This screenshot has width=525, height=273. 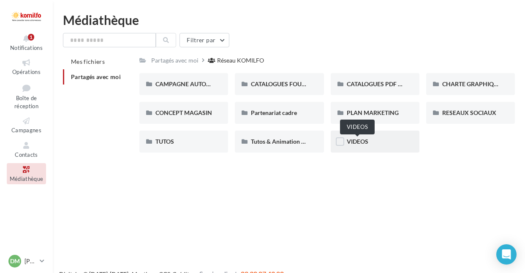 What do you see at coordinates (188, 84) in the screenshot?
I see `span: CAMPAGNE AUTOMNE` at bounding box center [188, 84].